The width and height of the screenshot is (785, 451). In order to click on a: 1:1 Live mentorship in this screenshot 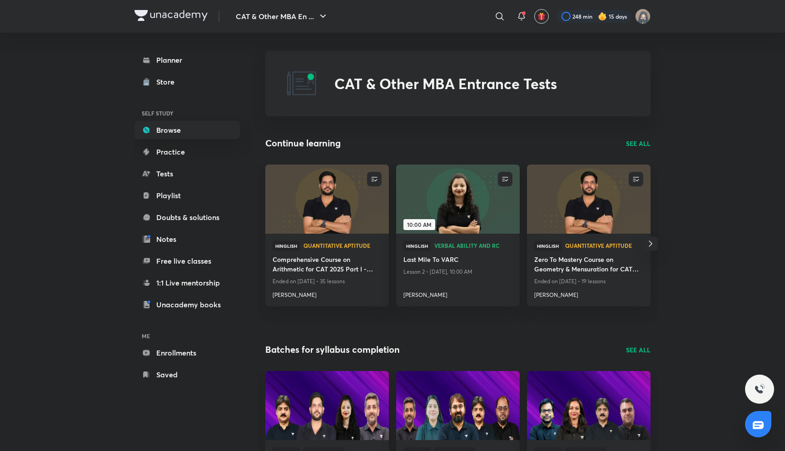, I will do `click(187, 283)`.